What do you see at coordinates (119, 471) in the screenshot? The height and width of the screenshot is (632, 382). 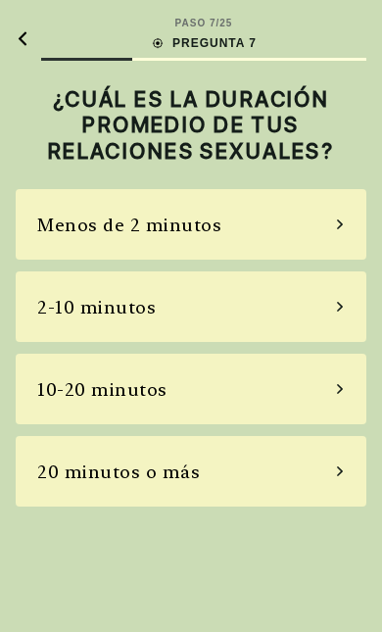 I see `div: 20 minutos o más` at bounding box center [119, 471].